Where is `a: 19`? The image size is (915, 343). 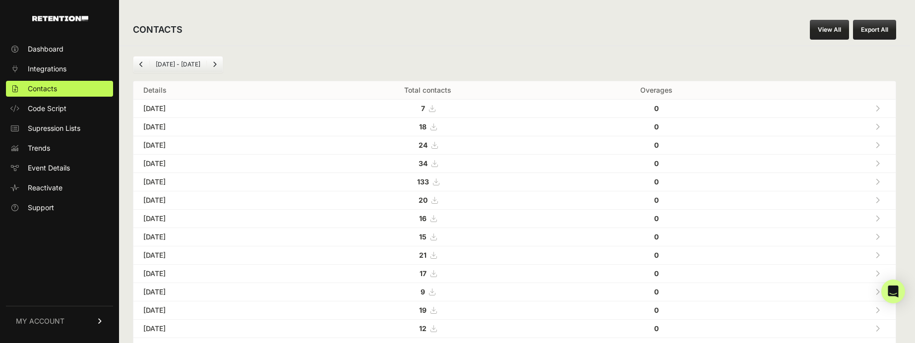
a: 19 is located at coordinates (428, 310).